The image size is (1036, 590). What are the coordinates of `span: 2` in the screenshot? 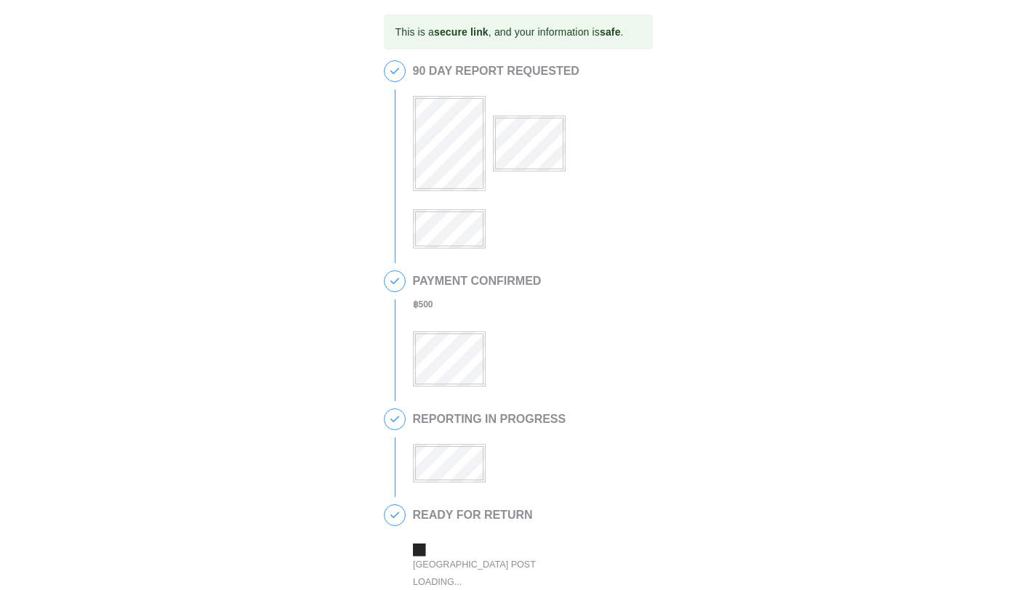 It's located at (395, 281).